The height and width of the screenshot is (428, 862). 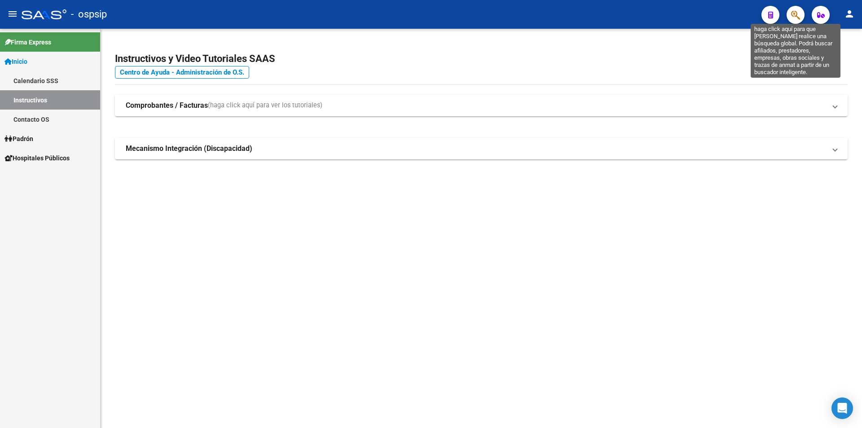 I want to click on strong: Mecanismo Integración (Discapacidad), so click(x=189, y=149).